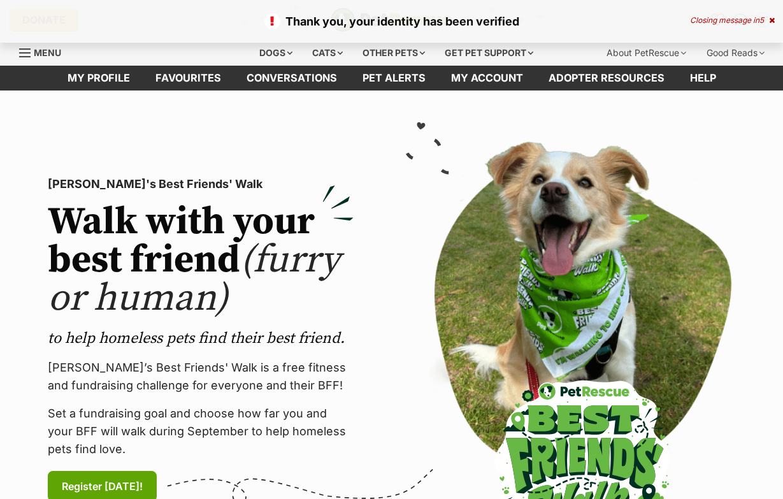  I want to click on span: (furry or human), so click(194, 279).